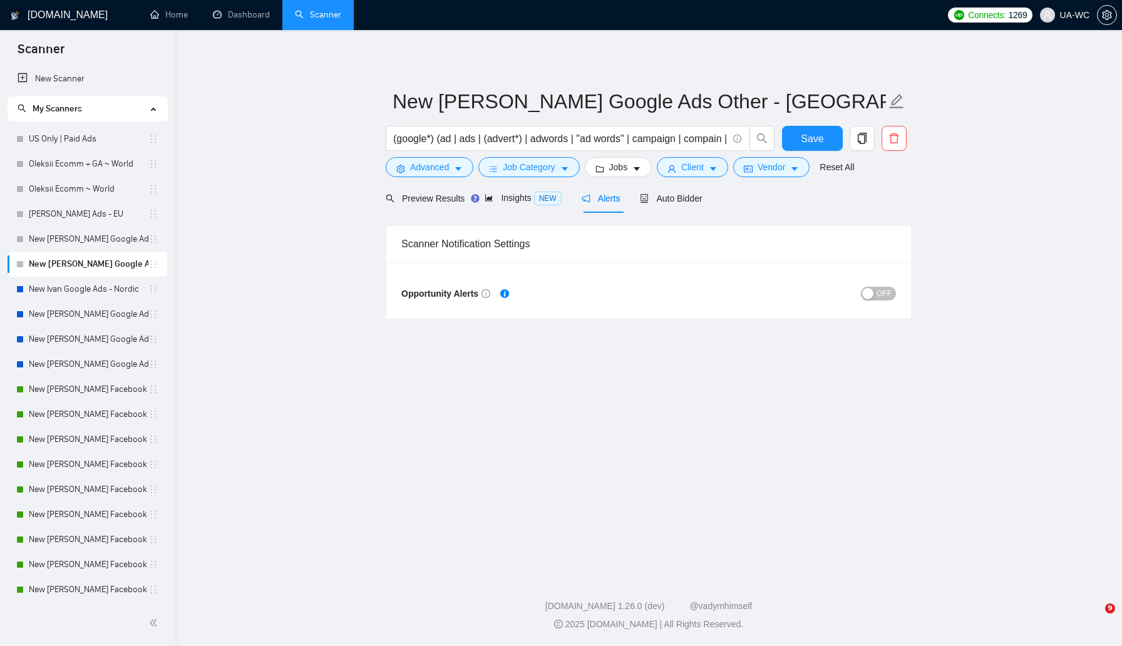 Image resolution: width=1122 pixels, height=646 pixels. Describe the element at coordinates (748, 168) in the screenshot. I see `span: idcard` at that location.